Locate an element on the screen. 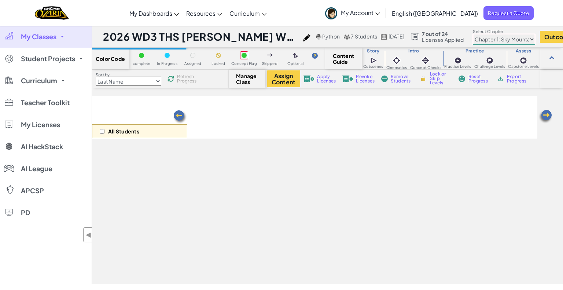 The width and height of the screenshot is (563, 290). span: Content Guide is located at coordinates (343, 59).